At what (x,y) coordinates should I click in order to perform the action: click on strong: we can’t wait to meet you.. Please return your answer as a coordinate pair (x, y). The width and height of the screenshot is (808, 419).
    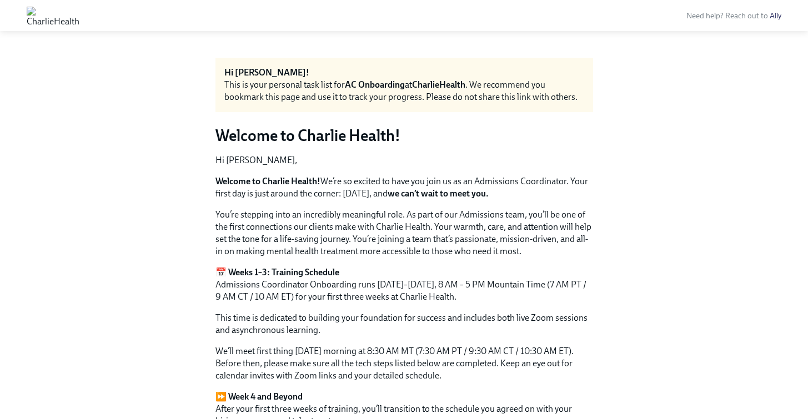
    Looking at the image, I should click on (438, 193).